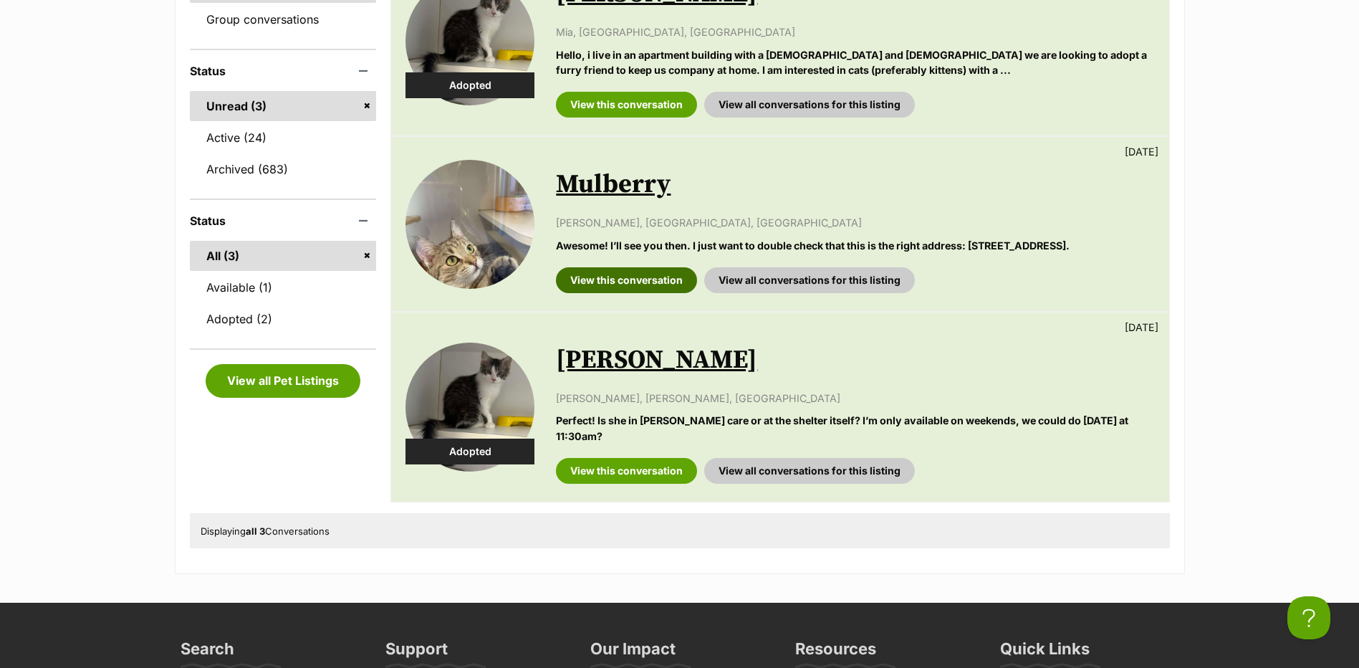 This screenshot has width=1359, height=668. I want to click on h3: Support, so click(416, 652).